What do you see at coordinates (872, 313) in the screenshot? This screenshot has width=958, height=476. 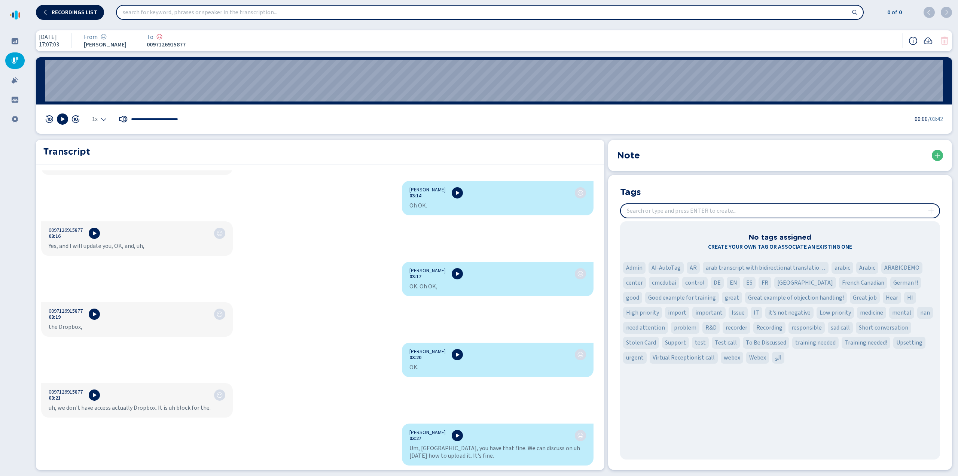 I see `div: Tag 'medicine'` at bounding box center [872, 313].